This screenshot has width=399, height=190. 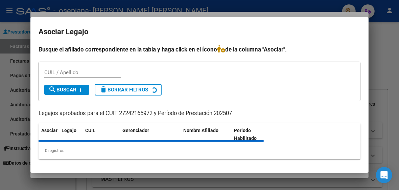 What do you see at coordinates (71, 134) in the screenshot?
I see `datatable-header-cell: Legajo` at bounding box center [71, 134].